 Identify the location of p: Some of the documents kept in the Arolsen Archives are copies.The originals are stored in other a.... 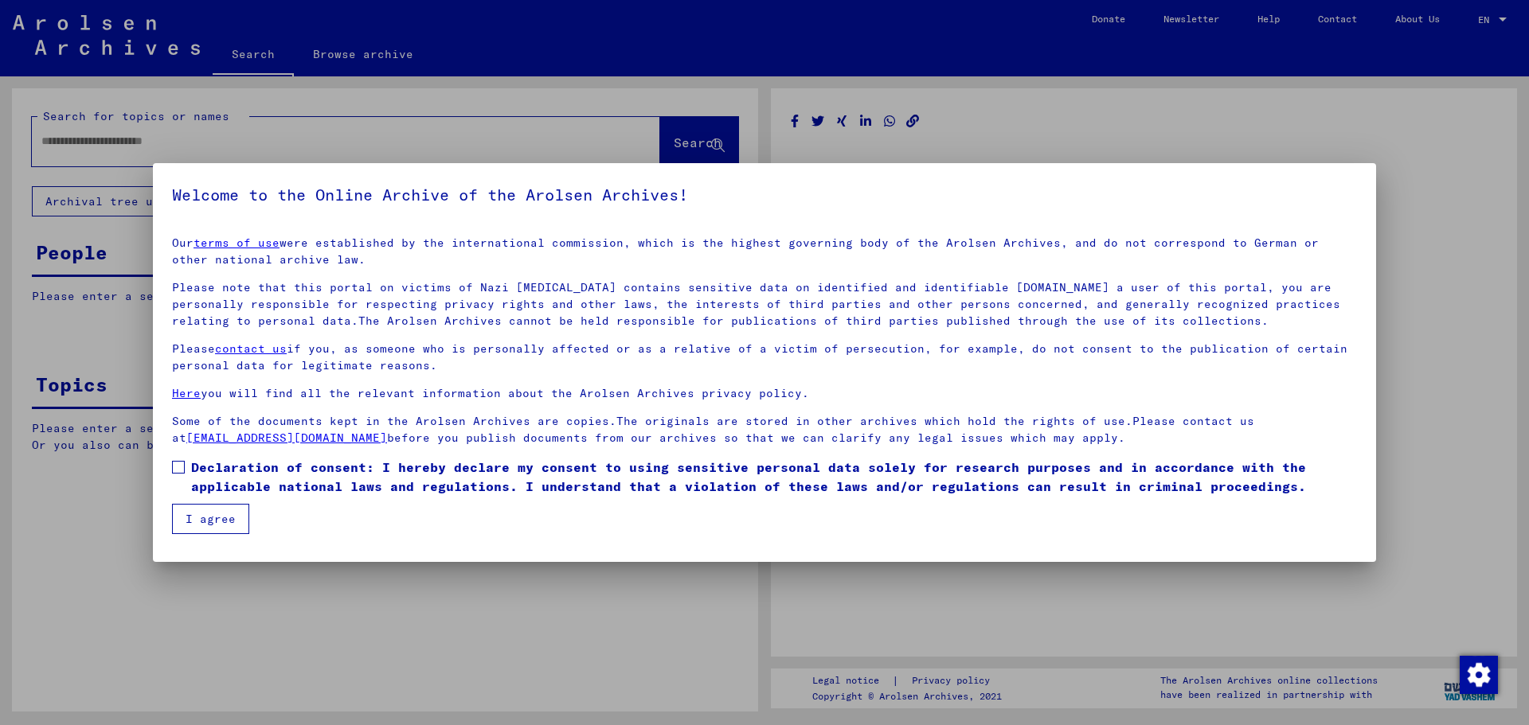
(764, 430).